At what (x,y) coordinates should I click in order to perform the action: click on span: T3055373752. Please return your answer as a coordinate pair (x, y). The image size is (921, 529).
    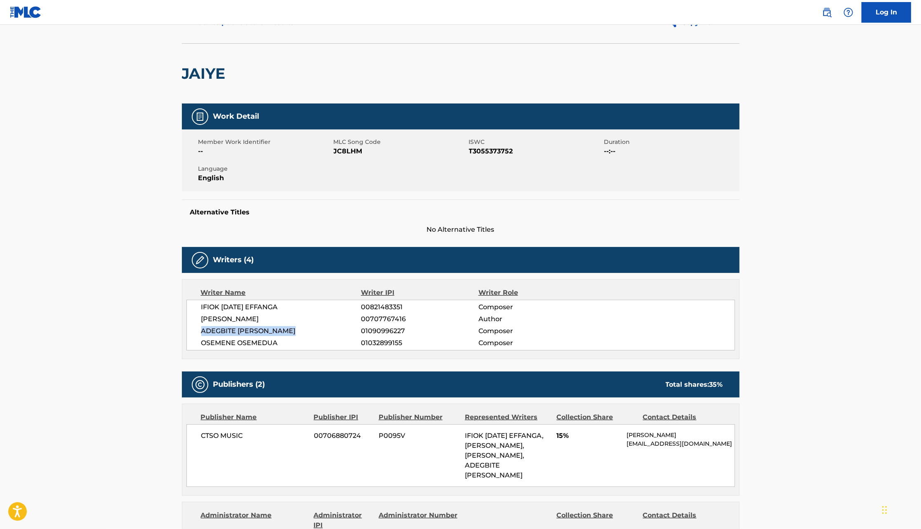
    Looking at the image, I should click on (535, 151).